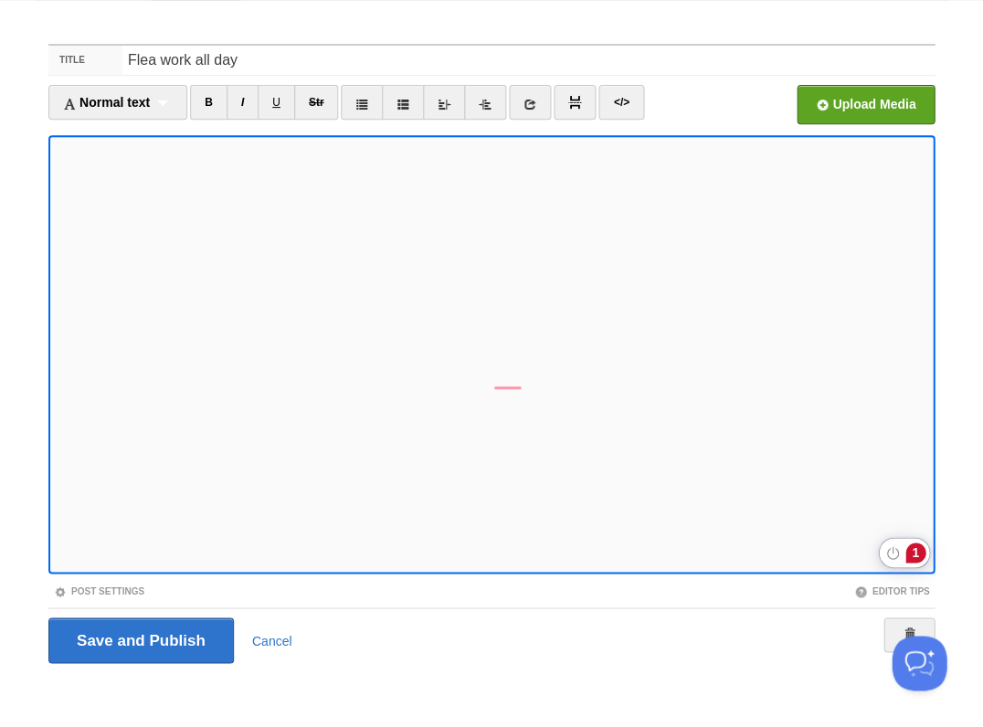  What do you see at coordinates (272, 641) in the screenshot?
I see `a: Cancel` at bounding box center [272, 641].